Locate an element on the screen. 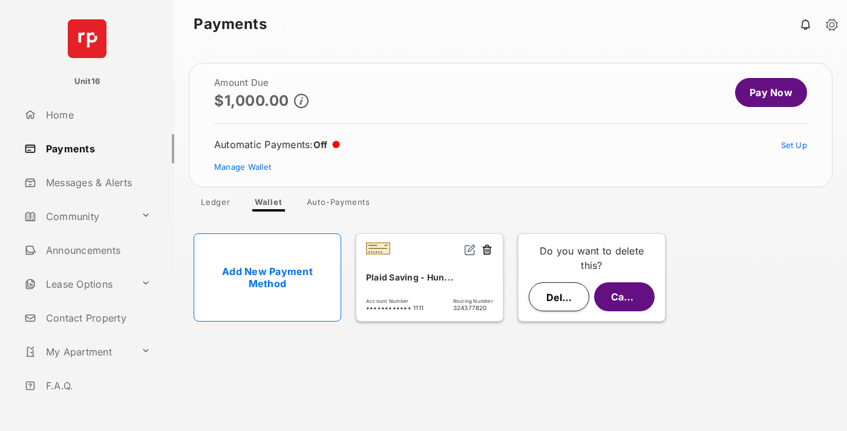 The width and height of the screenshot is (847, 431). a: Manage Wallet is located at coordinates (243, 167).